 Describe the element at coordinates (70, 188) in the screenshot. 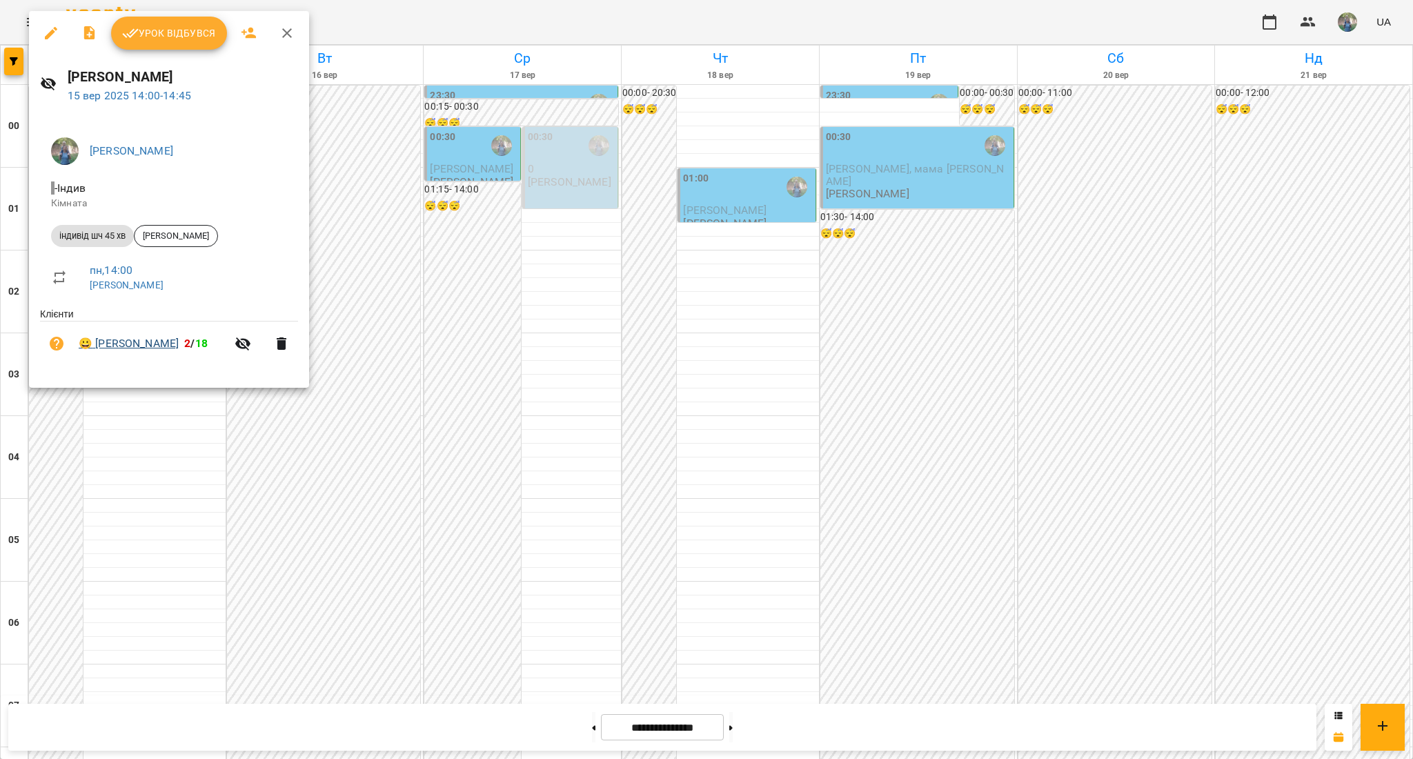

I see `span: - Індив` at that location.